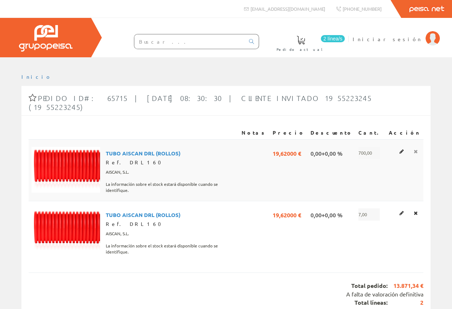  I want to click on a: Iniciar sesión, so click(397, 33).